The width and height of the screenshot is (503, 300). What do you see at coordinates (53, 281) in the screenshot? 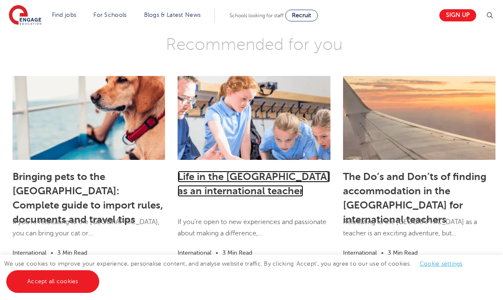
I see `a: Accept all cookies` at bounding box center [53, 281].